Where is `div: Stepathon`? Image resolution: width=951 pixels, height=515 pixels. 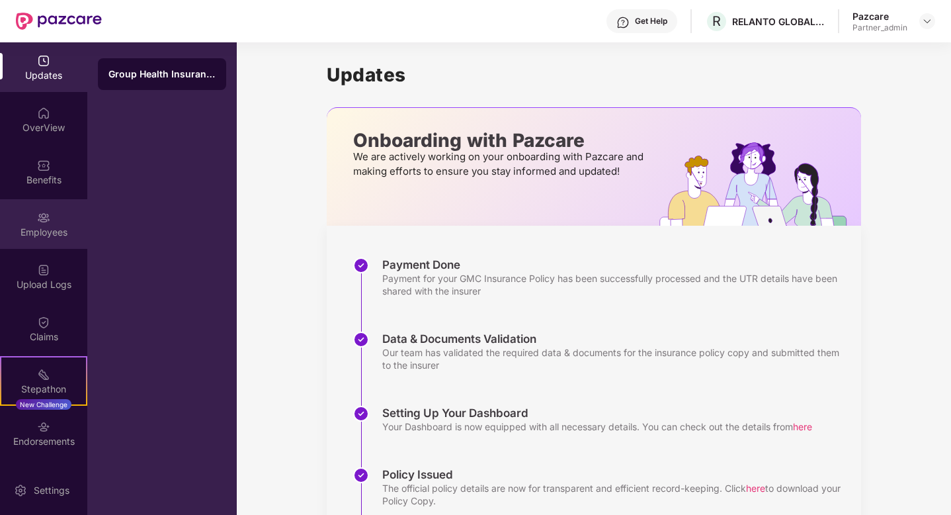 div: Stepathon is located at coordinates (44, 389).